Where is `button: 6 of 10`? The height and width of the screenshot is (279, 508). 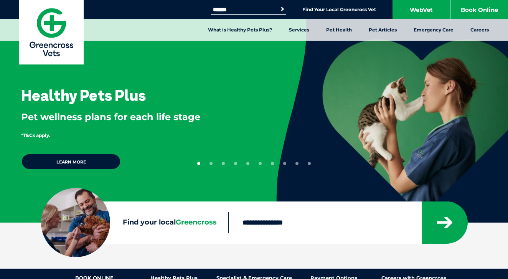
button: 6 of 10 is located at coordinates (260, 164).